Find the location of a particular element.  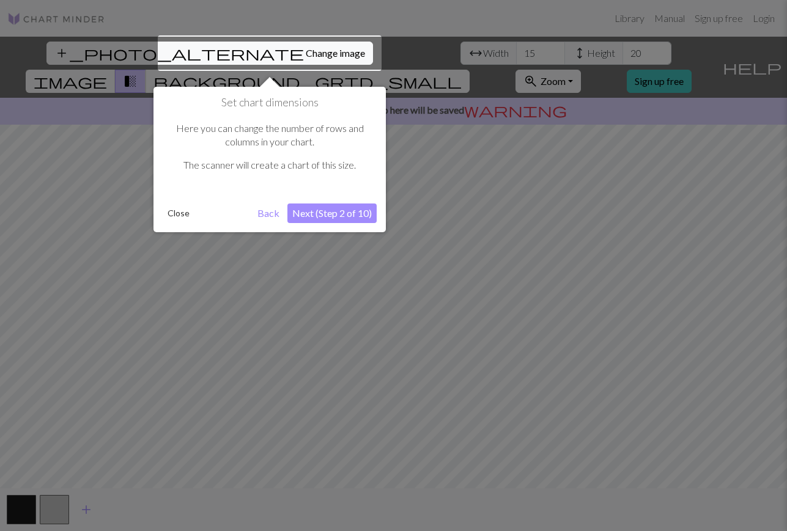

p: The scanner will create a chart of this size. is located at coordinates (270, 165).